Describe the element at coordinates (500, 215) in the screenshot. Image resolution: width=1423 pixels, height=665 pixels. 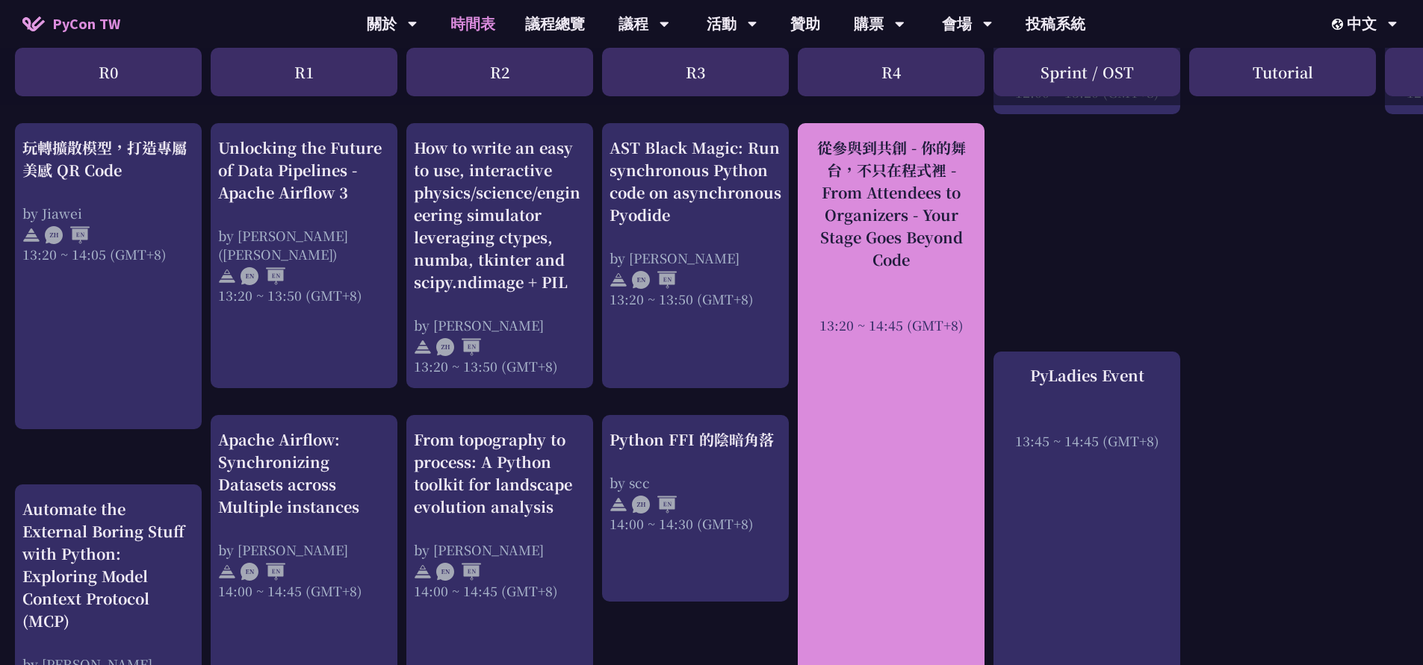
I see `div: How to write an easy to use, interactive physics/science/engineering simulator leveraging ctypes,...` at that location.